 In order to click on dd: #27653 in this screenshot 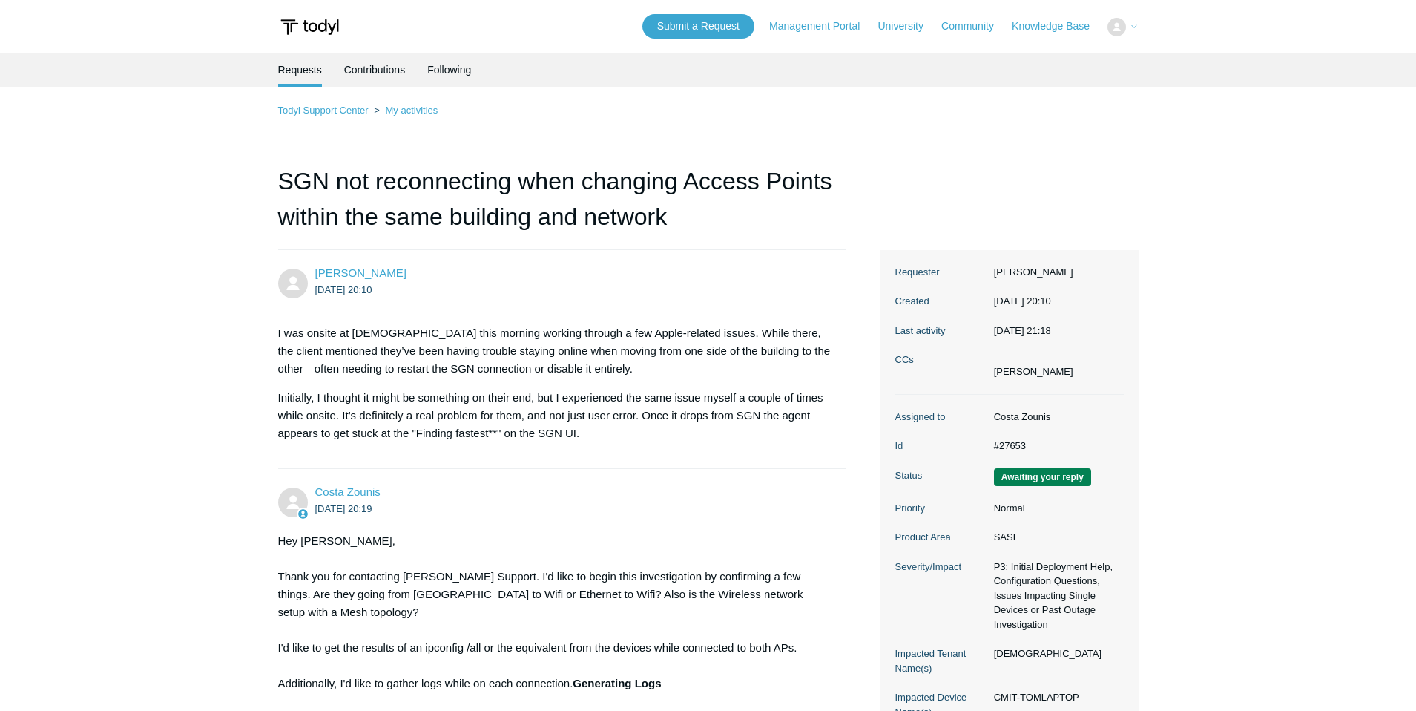, I will do `click(1055, 446)`.